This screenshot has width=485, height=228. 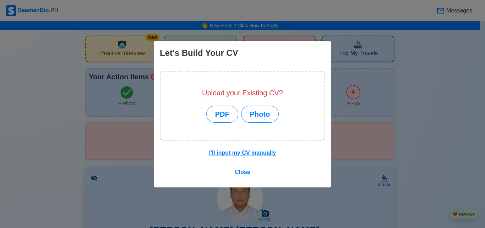 I want to click on span: Close, so click(x=243, y=172).